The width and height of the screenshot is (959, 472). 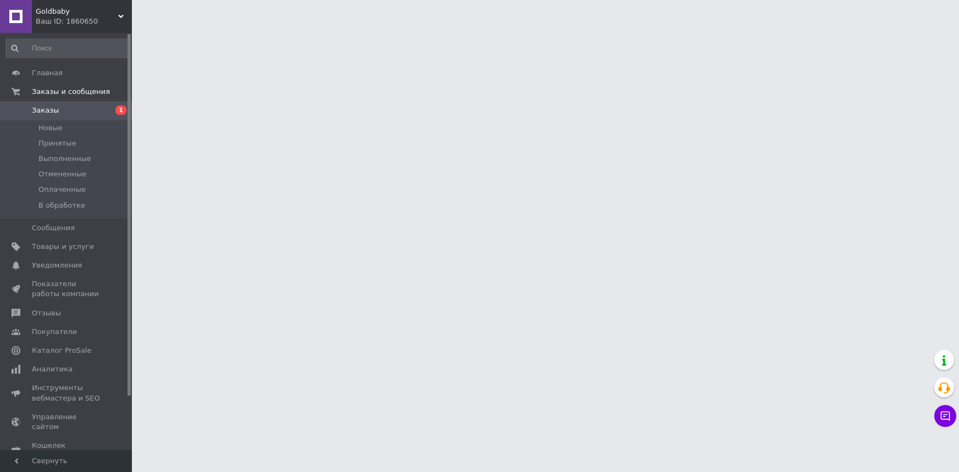 I want to click on span: Покупатели, so click(x=54, y=332).